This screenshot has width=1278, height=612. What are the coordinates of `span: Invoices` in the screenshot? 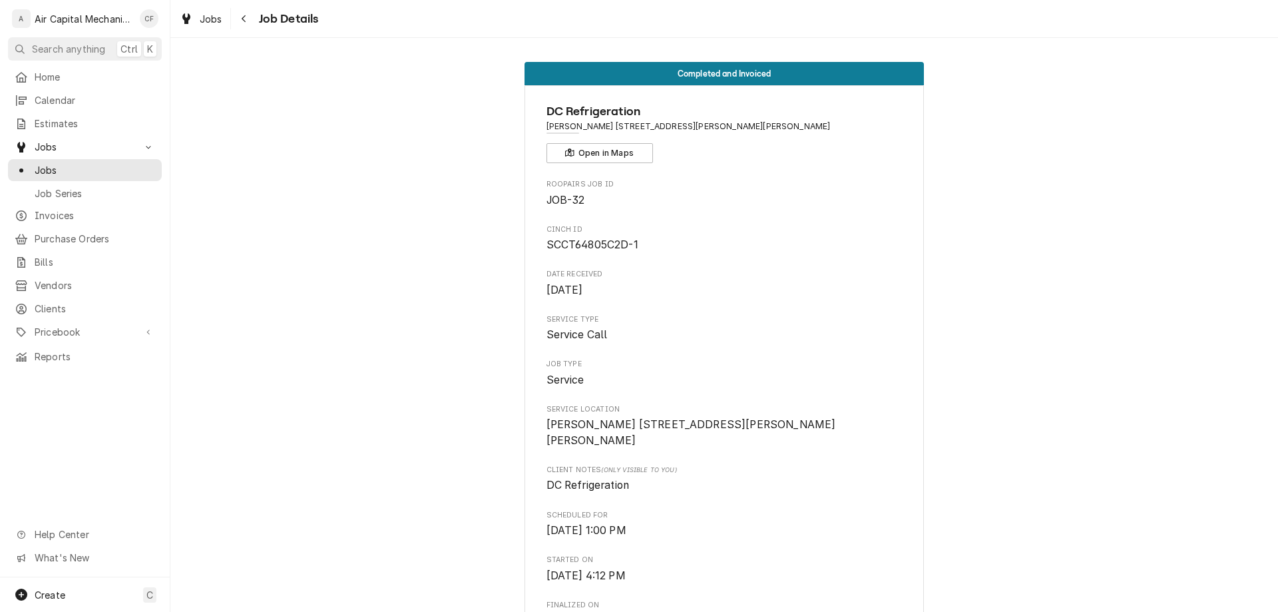 It's located at (95, 215).